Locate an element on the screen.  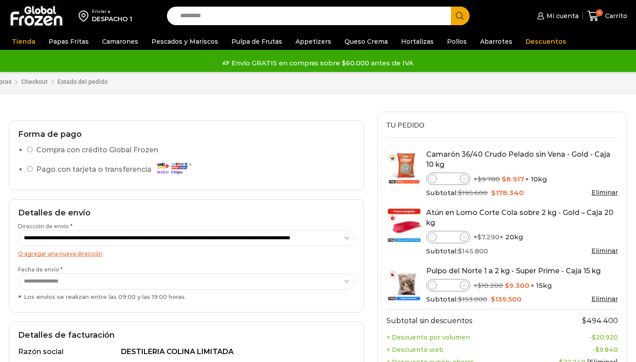
bdi: 9.780 is located at coordinates (488, 179).